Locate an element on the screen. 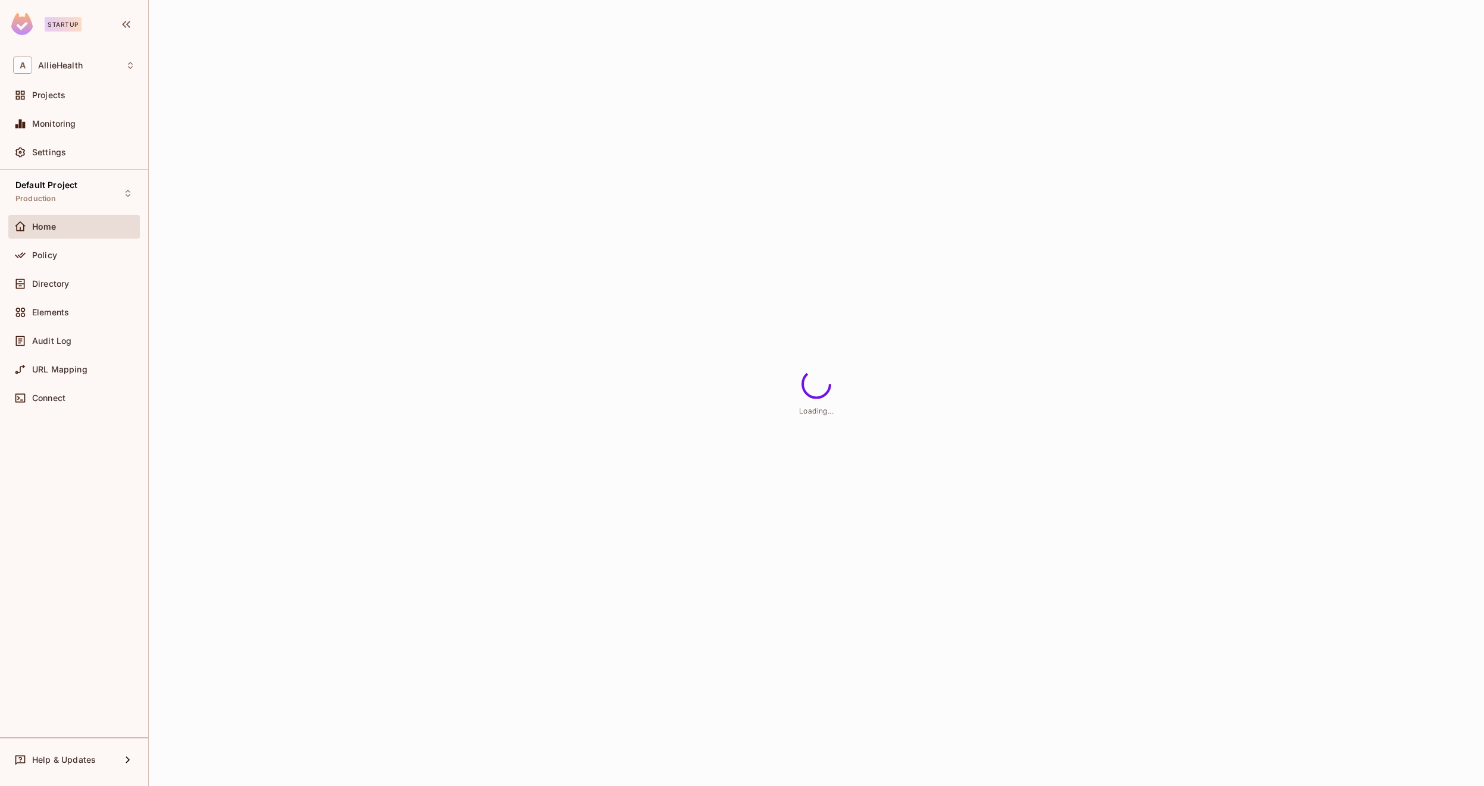 This screenshot has width=1484, height=786. span: Workspace: AllieHealth is located at coordinates (60, 65).